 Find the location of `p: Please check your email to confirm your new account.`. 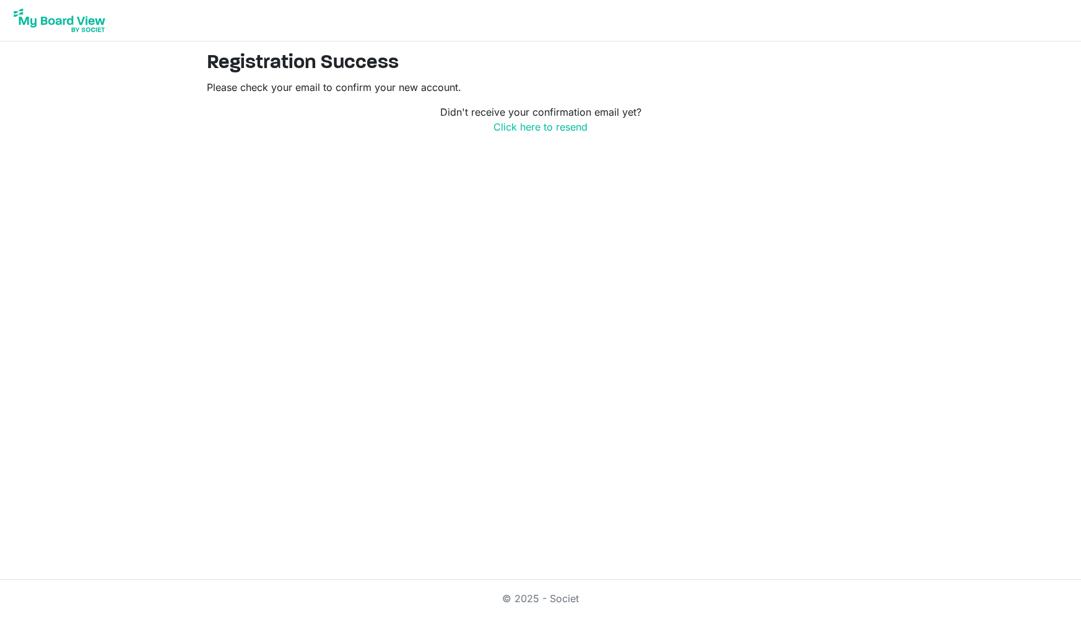

p: Please check your email to confirm your new account. is located at coordinates (541, 87).